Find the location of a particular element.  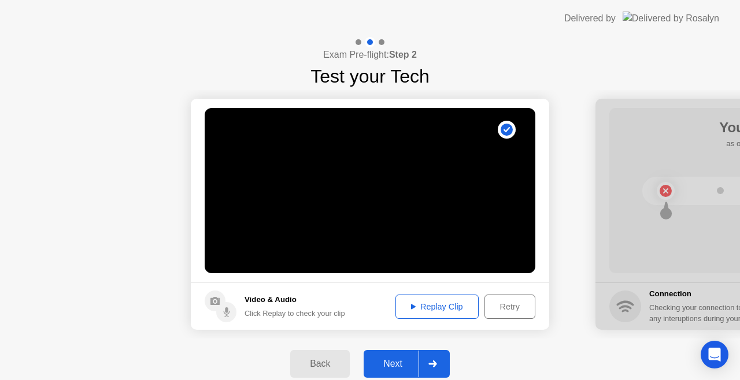

button: Replay Clip is located at coordinates (437, 307).